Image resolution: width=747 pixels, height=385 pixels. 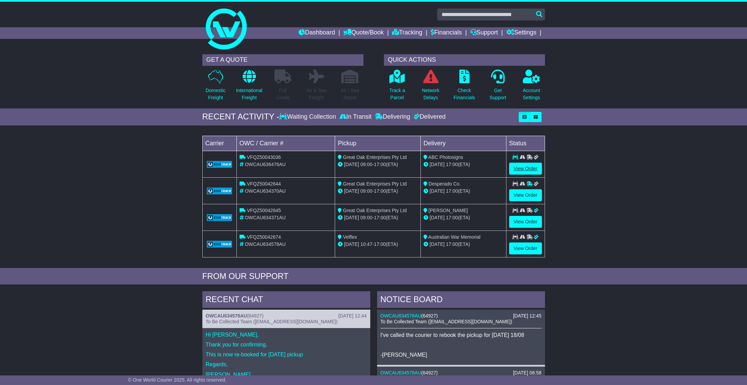 I want to click on a: Settings, so click(x=521, y=33).